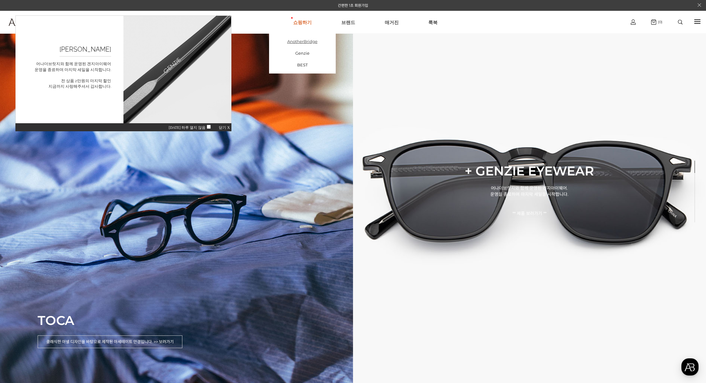  What do you see at coordinates (99, 207) in the screenshot?
I see `span: 설정` at bounding box center [99, 207].